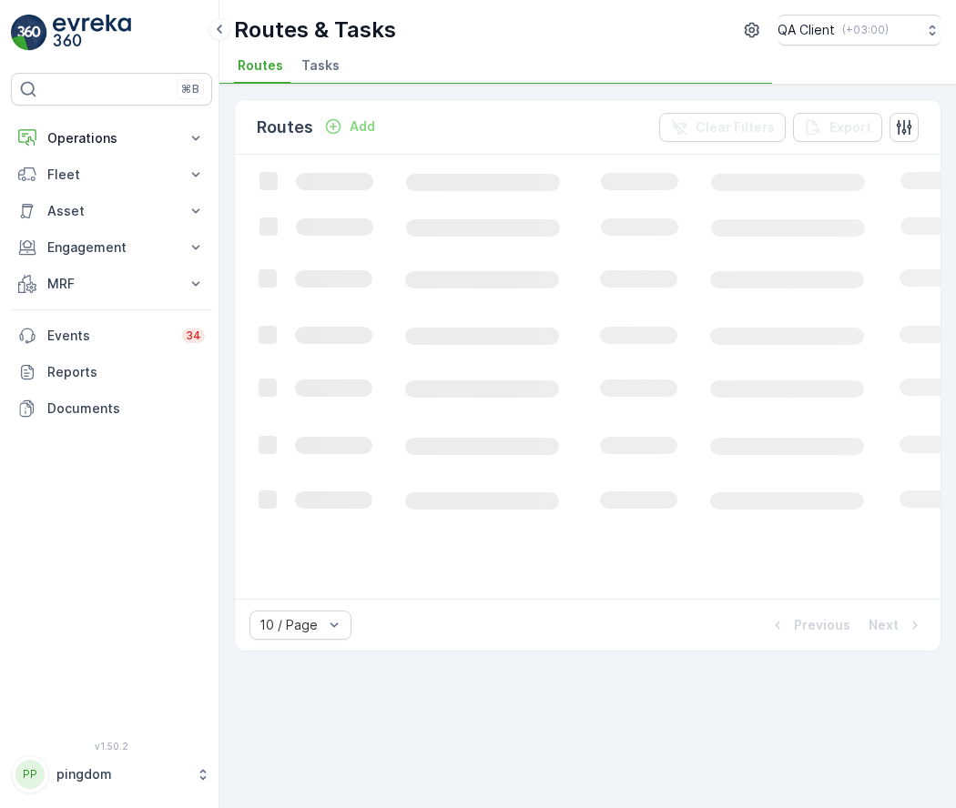 The width and height of the screenshot is (956, 808). Describe the element at coordinates (111, 175) in the screenshot. I see `p: Fleet` at that location.